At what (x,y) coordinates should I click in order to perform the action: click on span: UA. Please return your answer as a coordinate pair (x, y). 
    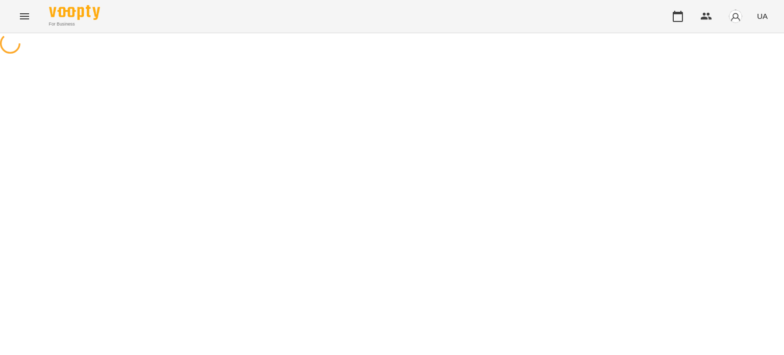
    Looking at the image, I should click on (762, 16).